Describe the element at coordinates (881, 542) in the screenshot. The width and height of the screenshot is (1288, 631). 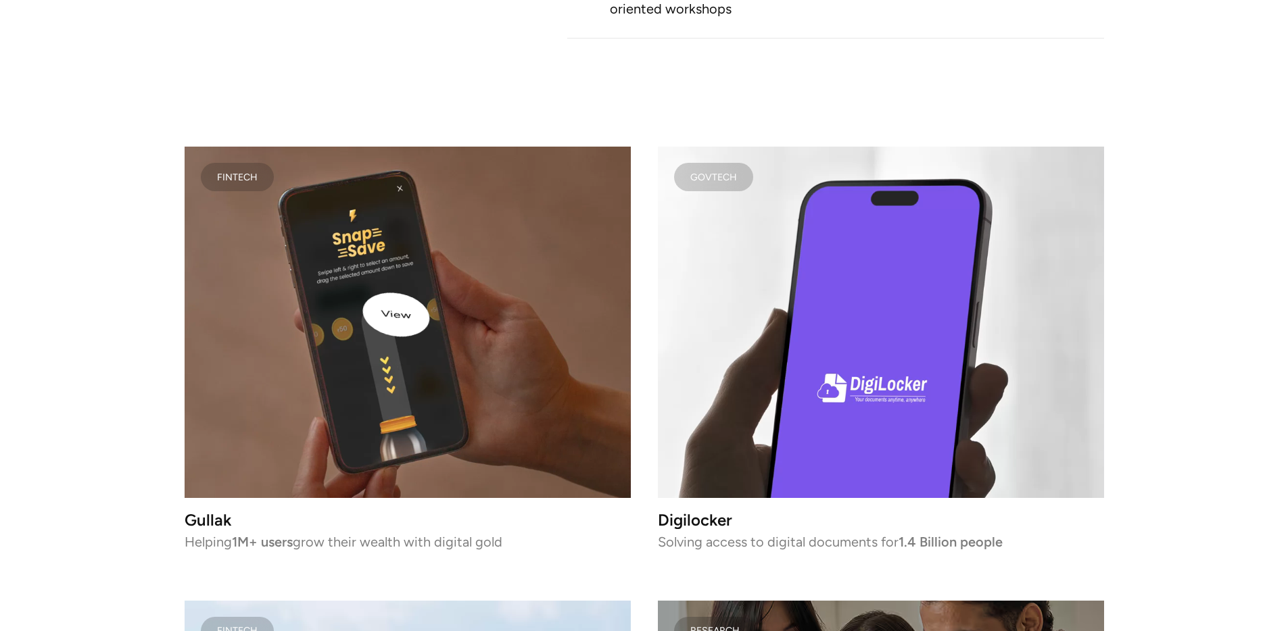
I see `p: Solving access to digital documents for` at that location.